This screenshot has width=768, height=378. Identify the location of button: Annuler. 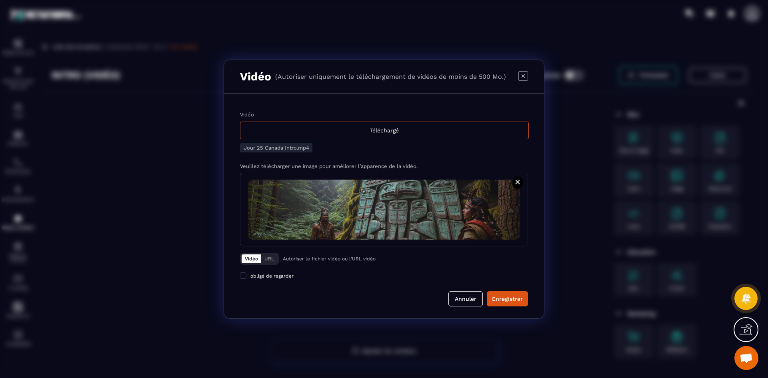
(466, 299).